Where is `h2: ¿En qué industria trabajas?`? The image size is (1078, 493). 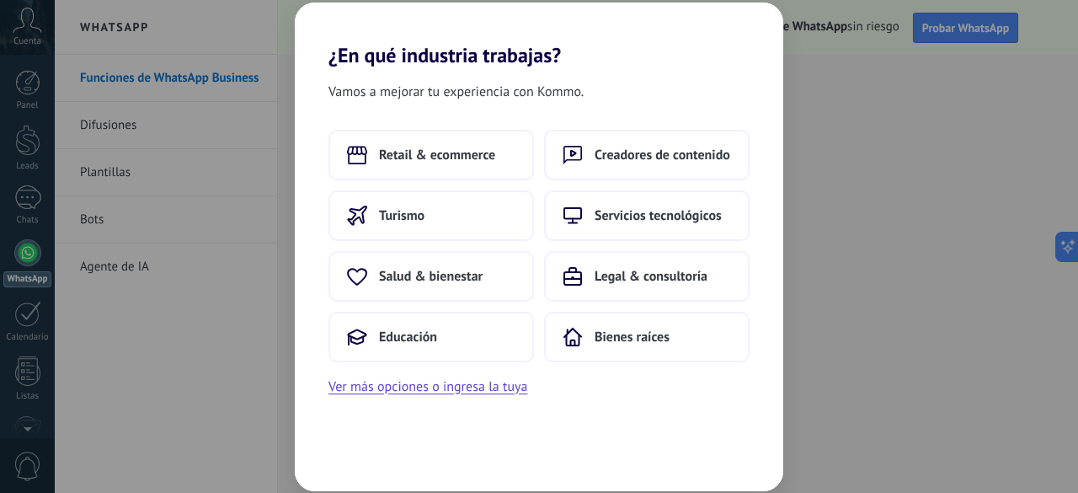 h2: ¿En qué industria trabajas? is located at coordinates (539, 35).